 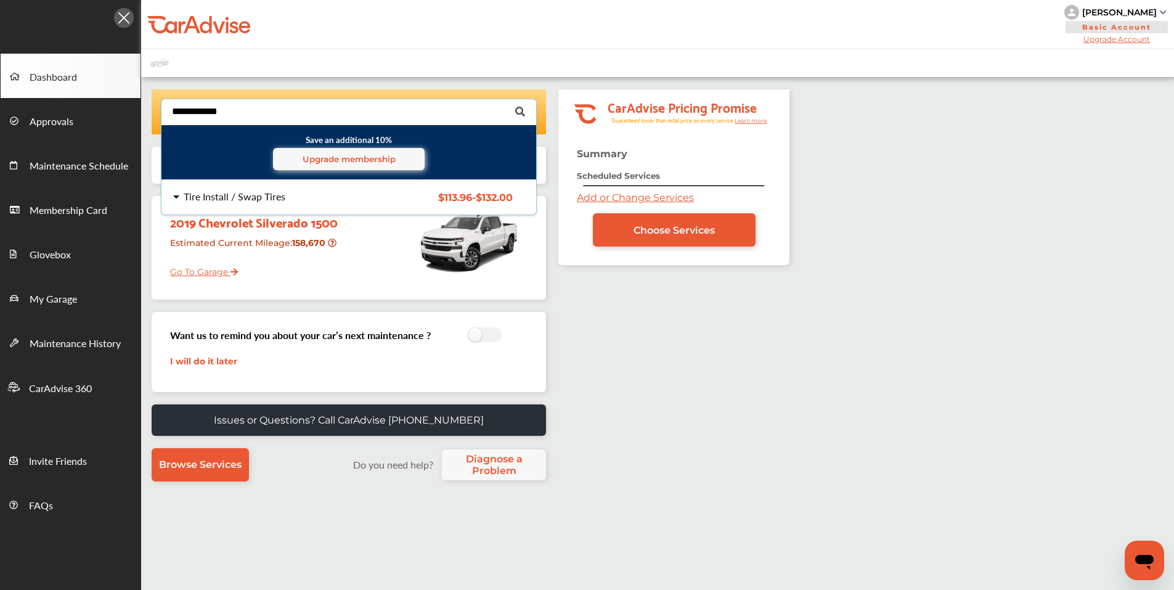 What do you see at coordinates (234, 197) in the screenshot?
I see `div: Tire Install / Swap Tires` at bounding box center [234, 197].